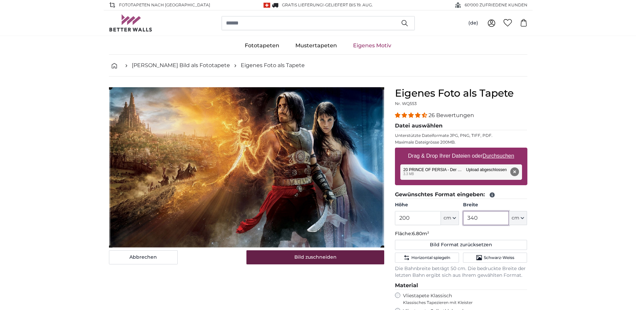 This screenshot has height=310, width=636. What do you see at coordinates (498, 156) in the screenshot?
I see `u: Durchsuchen` at bounding box center [498, 156].